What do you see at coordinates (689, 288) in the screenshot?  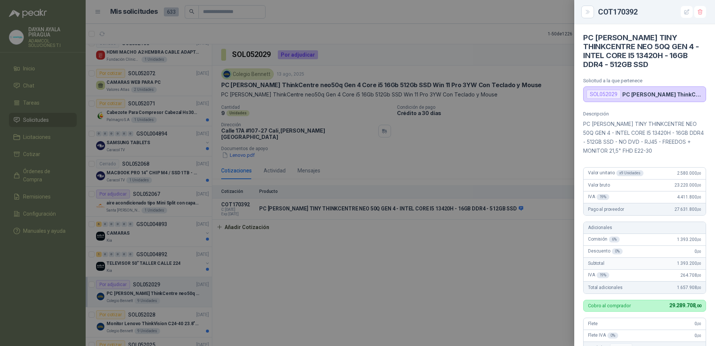 I see `span: 1.657.908` at bounding box center [689, 288].